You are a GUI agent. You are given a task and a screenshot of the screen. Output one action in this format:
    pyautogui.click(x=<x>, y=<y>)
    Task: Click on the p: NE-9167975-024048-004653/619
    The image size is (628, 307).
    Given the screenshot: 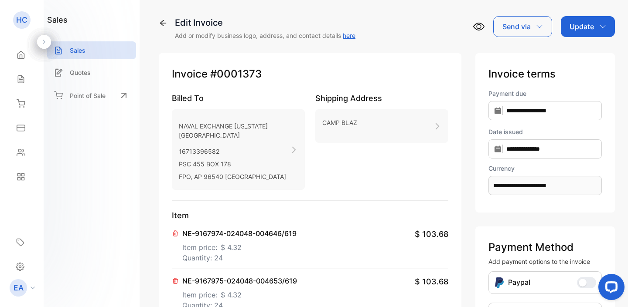 What is the action you would take?
    pyautogui.click(x=239, y=281)
    